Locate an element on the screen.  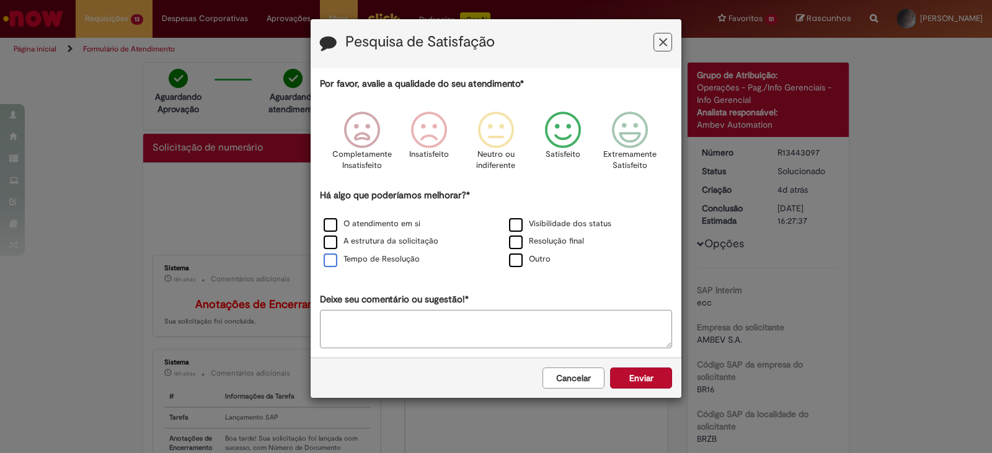
p: Completamente Insatisfeito is located at coordinates (362, 160).